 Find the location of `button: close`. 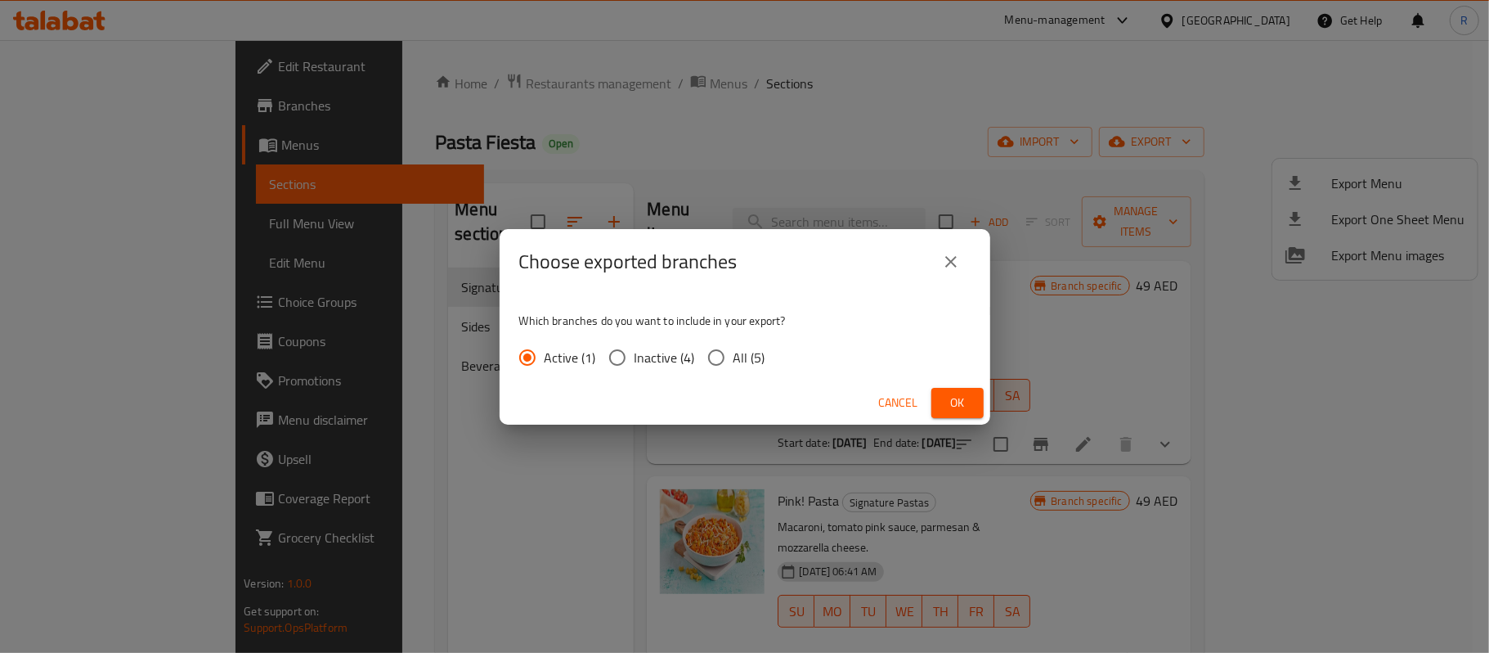

button: close is located at coordinates (951, 262).